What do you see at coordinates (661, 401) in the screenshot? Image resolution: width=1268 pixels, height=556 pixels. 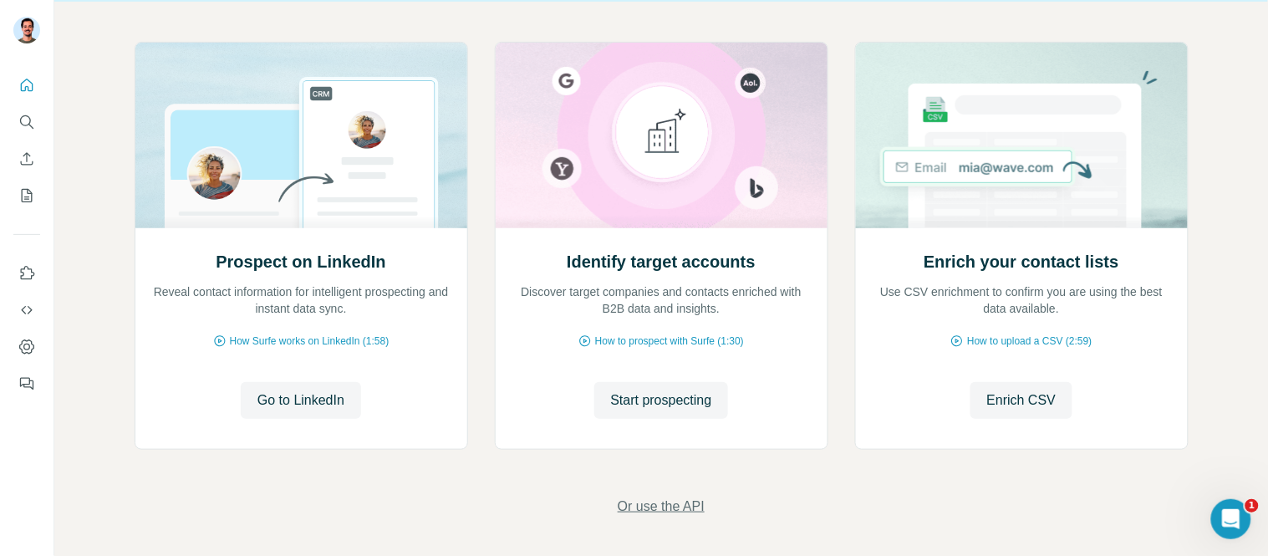 I see `span: Start prospecting` at bounding box center [661, 401].